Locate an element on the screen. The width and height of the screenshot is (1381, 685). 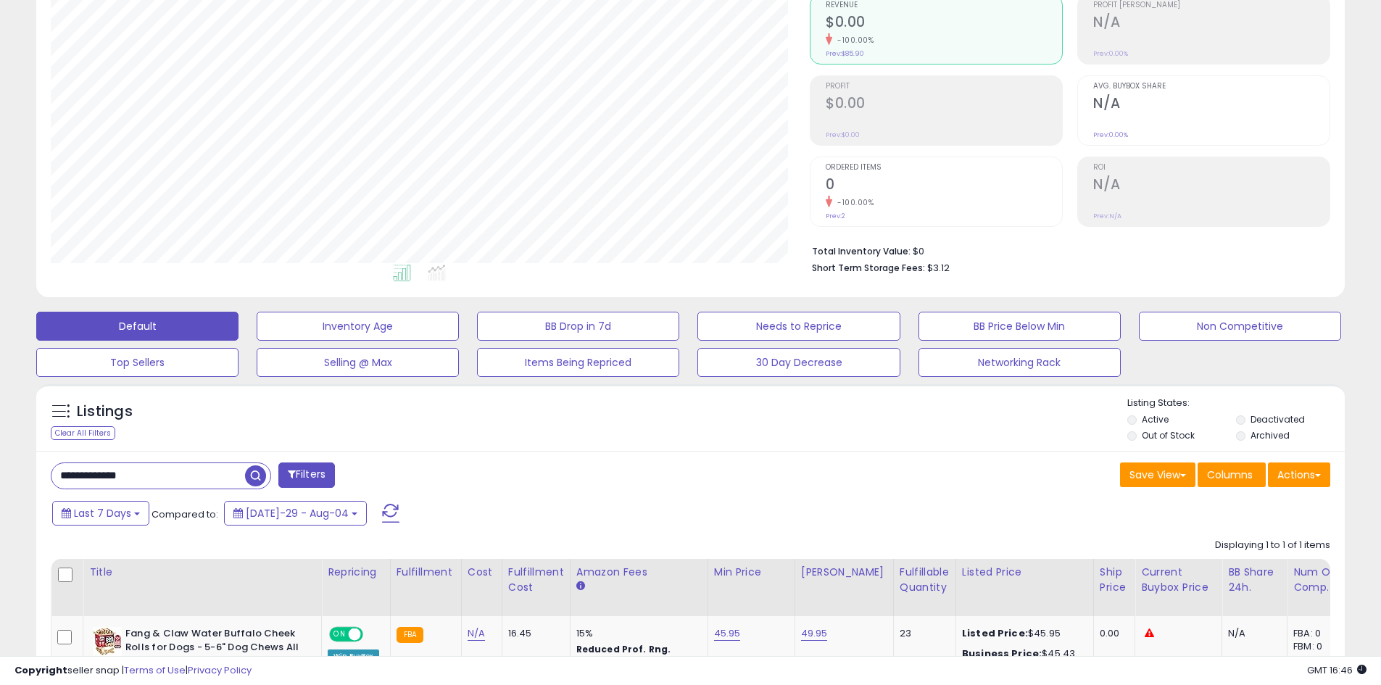
div: Title is located at coordinates (202, 572).